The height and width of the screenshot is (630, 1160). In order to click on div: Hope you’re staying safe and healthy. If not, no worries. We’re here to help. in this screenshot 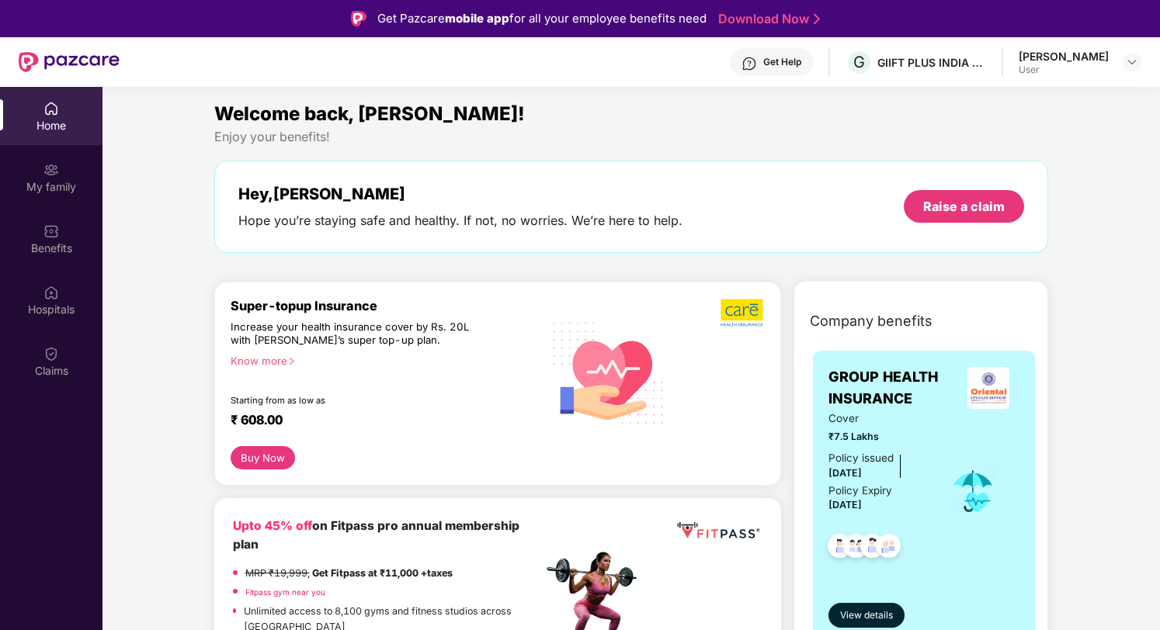, I will do `click(460, 220)`.